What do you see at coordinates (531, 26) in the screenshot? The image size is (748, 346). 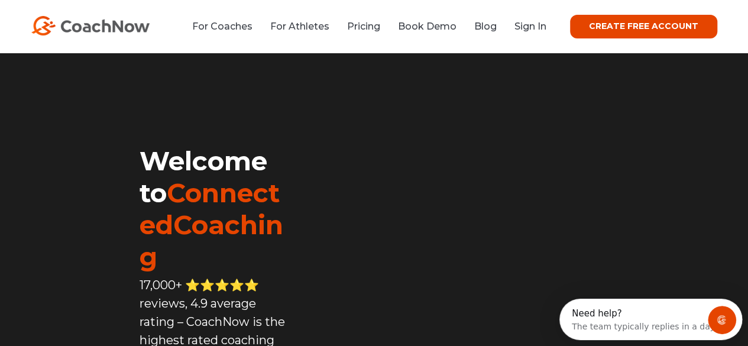 I see `a: Sign In` at bounding box center [531, 26].